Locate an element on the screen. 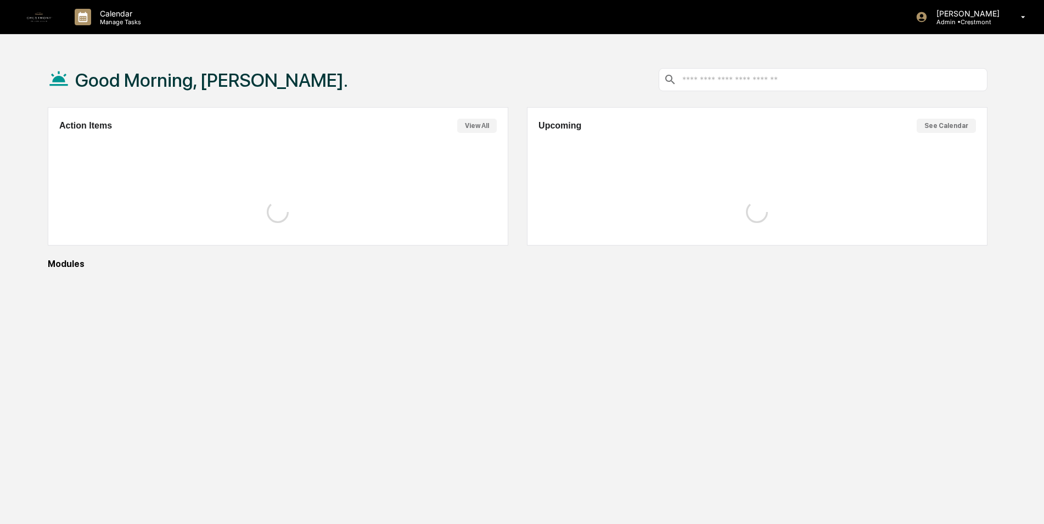  p: Manage Tasks is located at coordinates (119, 22).